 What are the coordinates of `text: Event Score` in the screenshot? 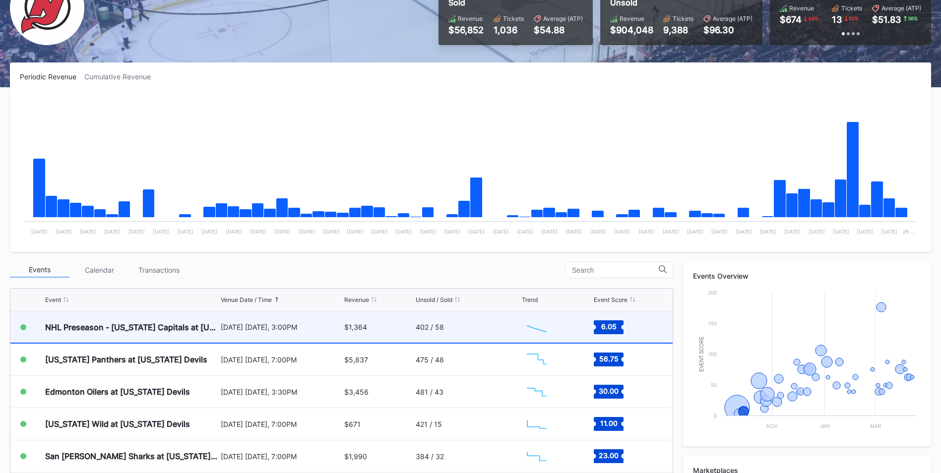 It's located at (701, 354).